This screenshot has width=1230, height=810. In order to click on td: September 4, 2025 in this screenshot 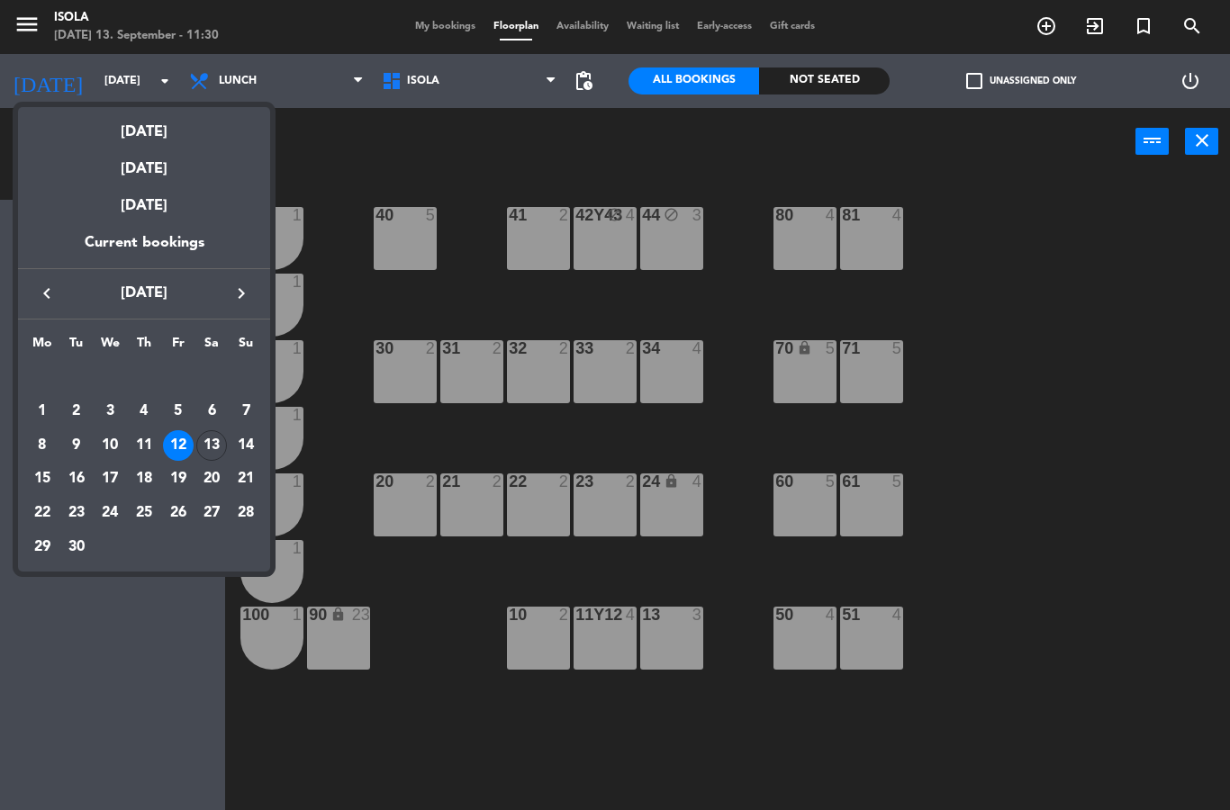, I will do `click(144, 411)`.